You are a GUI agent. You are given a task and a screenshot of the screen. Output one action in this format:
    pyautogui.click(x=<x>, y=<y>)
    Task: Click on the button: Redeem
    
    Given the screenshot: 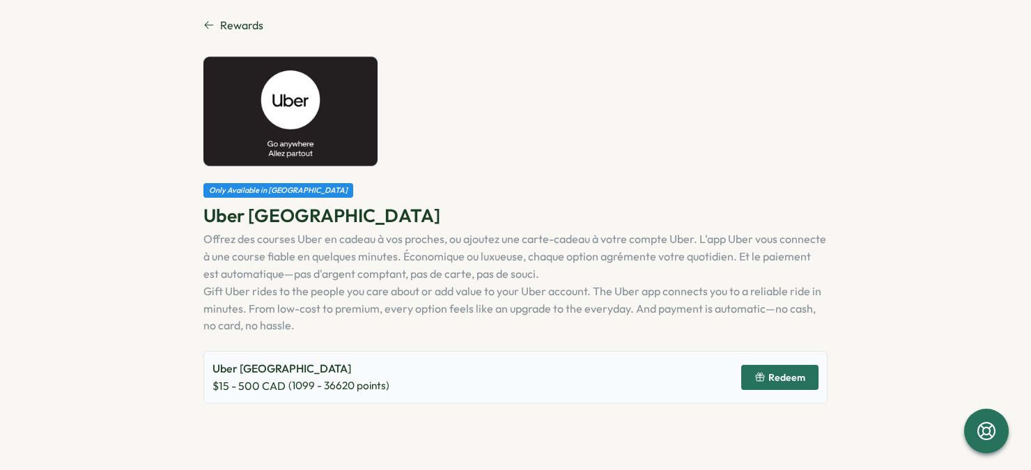 What is the action you would take?
    pyautogui.click(x=780, y=378)
    